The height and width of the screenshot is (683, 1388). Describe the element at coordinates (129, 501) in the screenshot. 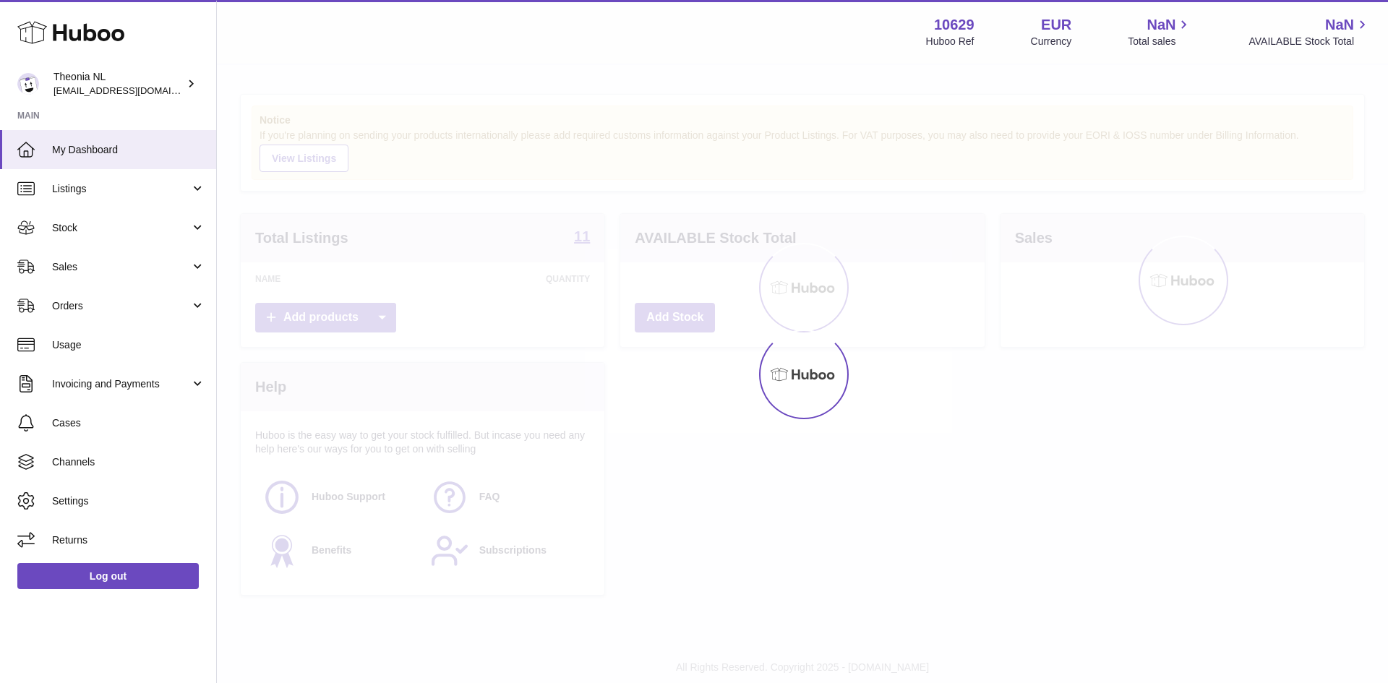

I see `span: Settings` at that location.